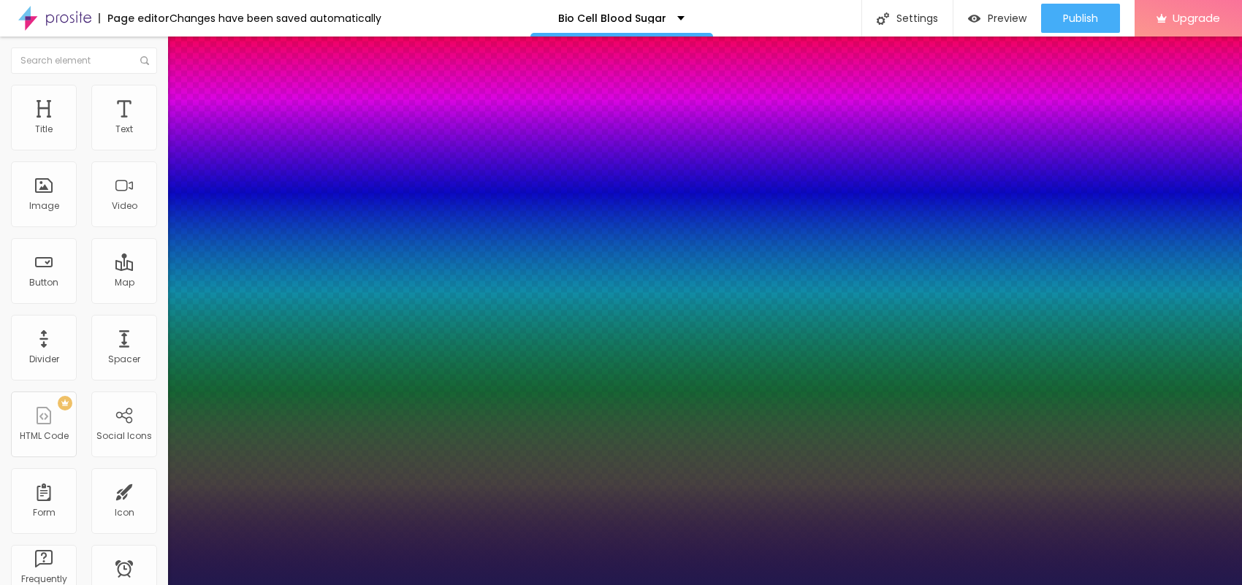 This screenshot has height=585, width=1242. Describe the element at coordinates (44, 436) in the screenshot. I see `div: HTML Code` at that location.